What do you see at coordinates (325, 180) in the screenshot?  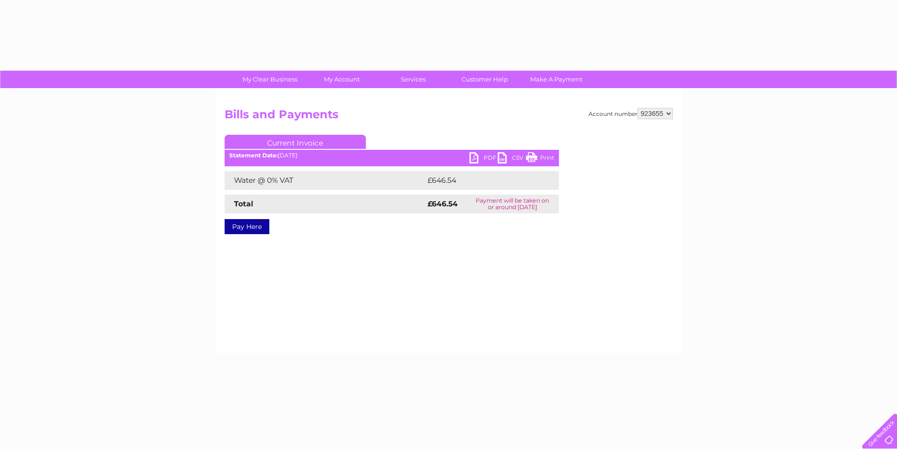 I see `td: Water @ 0% VAT` at bounding box center [325, 180].